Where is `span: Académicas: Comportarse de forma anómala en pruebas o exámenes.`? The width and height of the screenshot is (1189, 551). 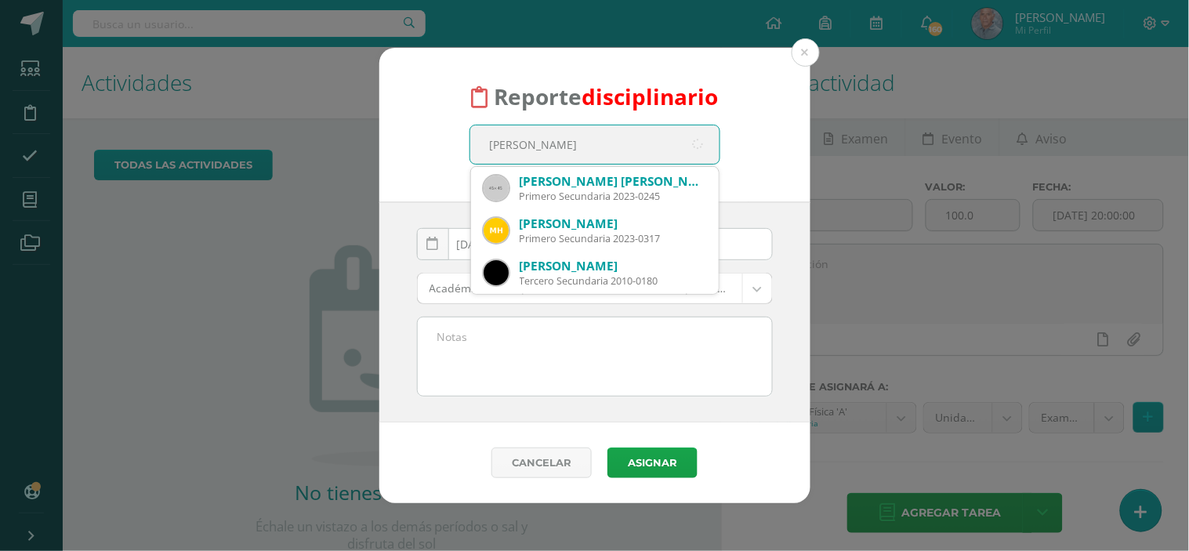 span: Académicas: Comportarse de forma anómala en pruebas o exámenes. is located at coordinates (580, 288).